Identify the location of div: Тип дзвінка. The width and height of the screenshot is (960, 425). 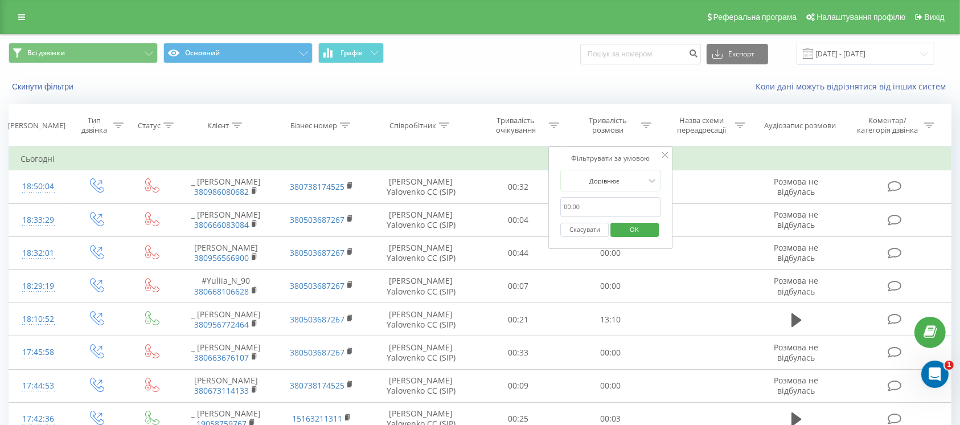
(94, 125).